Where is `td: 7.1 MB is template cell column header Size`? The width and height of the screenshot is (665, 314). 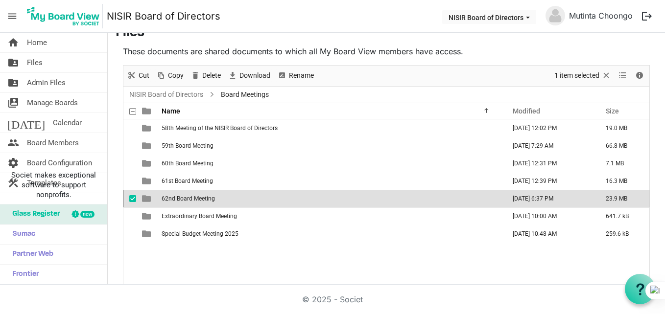 td: 7.1 MB is template cell column header Size is located at coordinates (623, 164).